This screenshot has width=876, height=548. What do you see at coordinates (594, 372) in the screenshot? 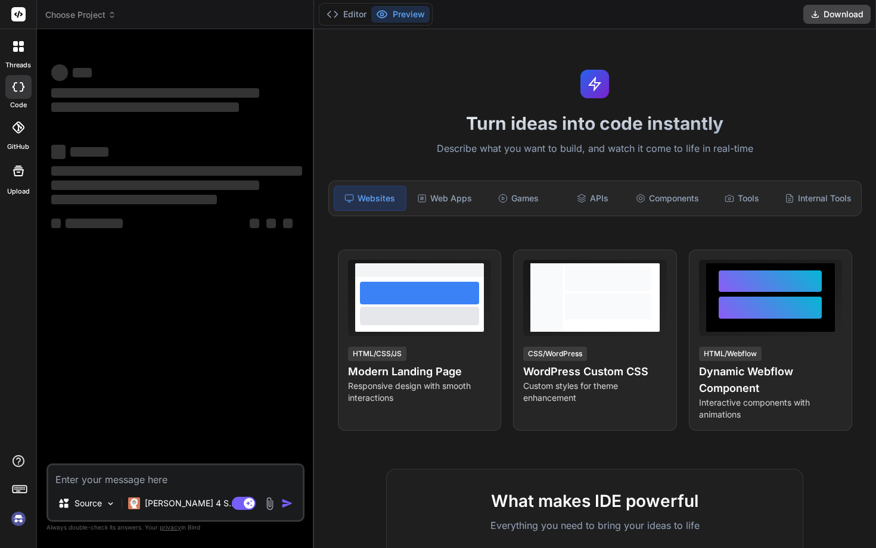
I see `h4: WordPress Custom CSS` at bounding box center [594, 372].